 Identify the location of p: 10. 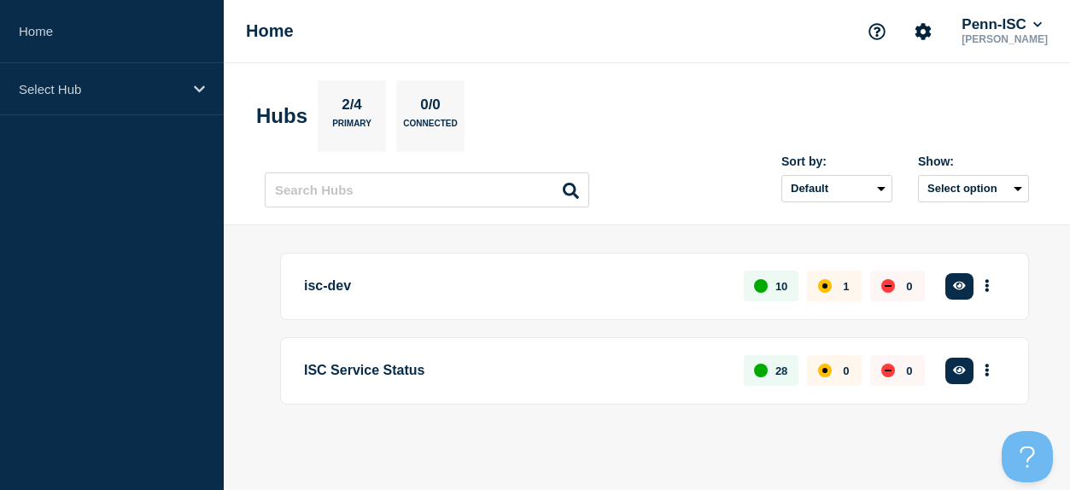
(781, 286).